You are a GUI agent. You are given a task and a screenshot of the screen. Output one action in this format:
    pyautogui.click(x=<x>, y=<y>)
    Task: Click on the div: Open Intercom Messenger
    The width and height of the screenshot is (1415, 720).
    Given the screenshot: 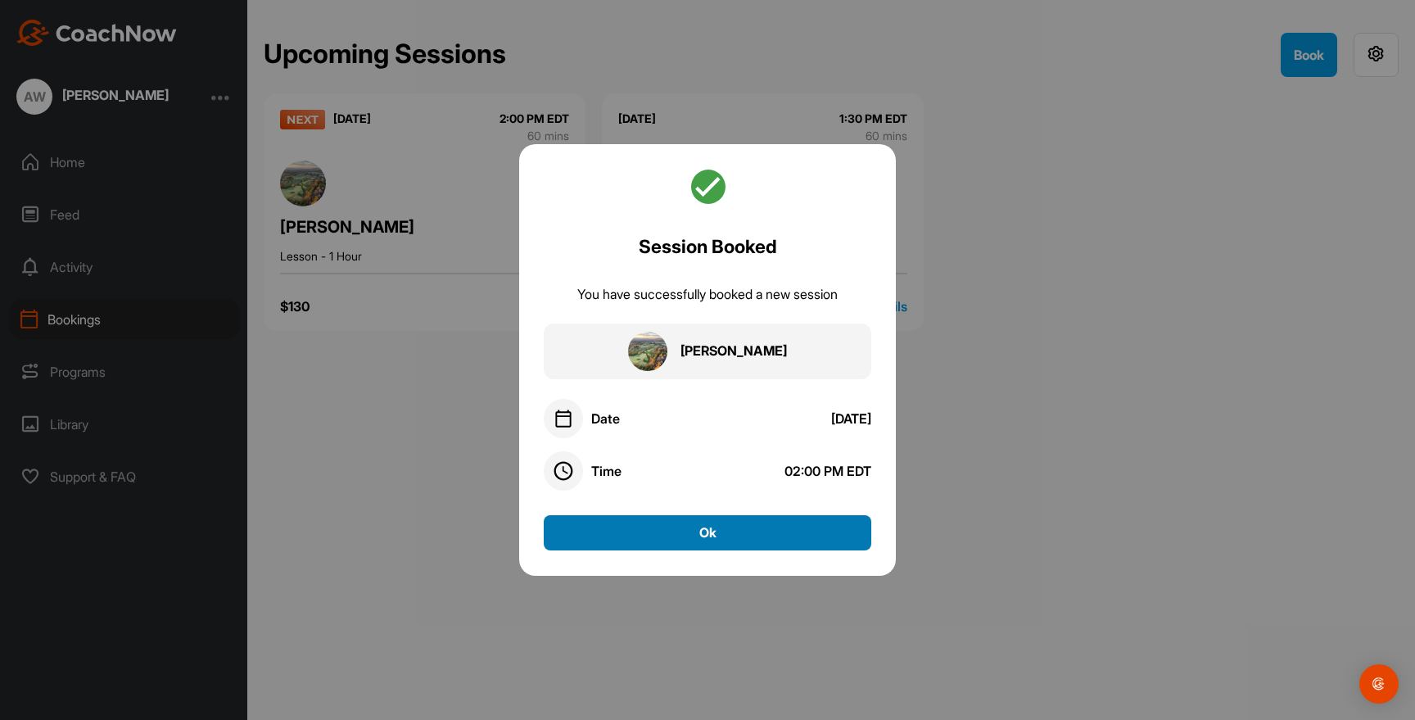 What is the action you would take?
    pyautogui.click(x=1379, y=684)
    